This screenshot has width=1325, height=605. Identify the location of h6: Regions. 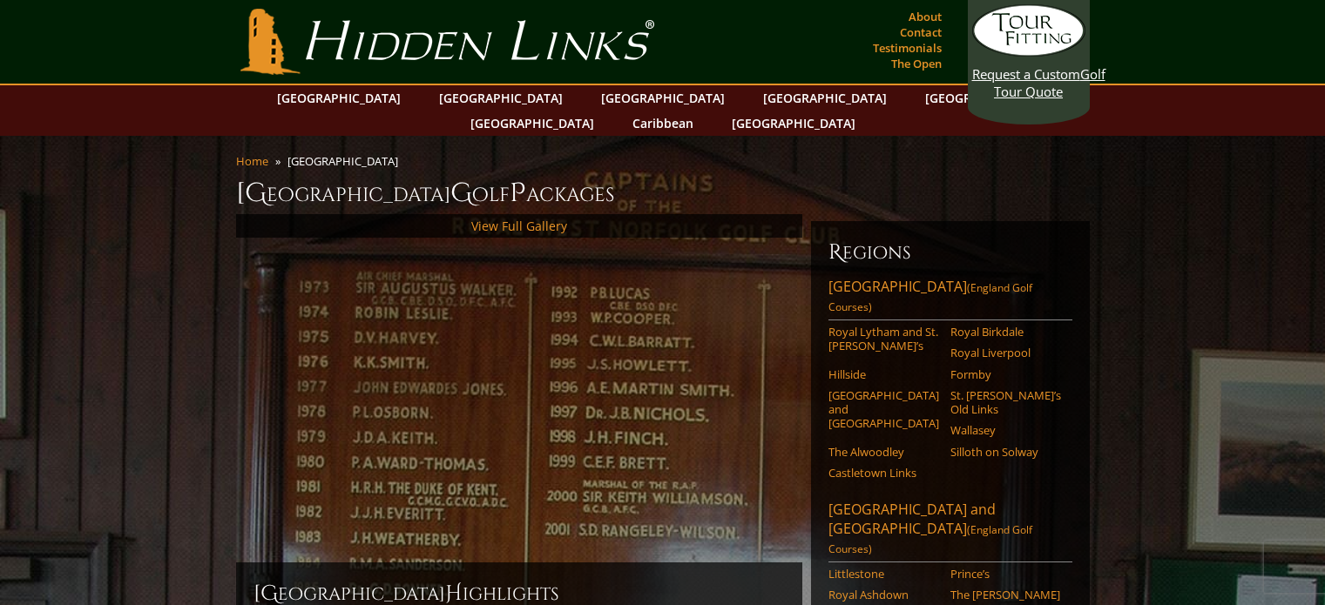
(950, 253).